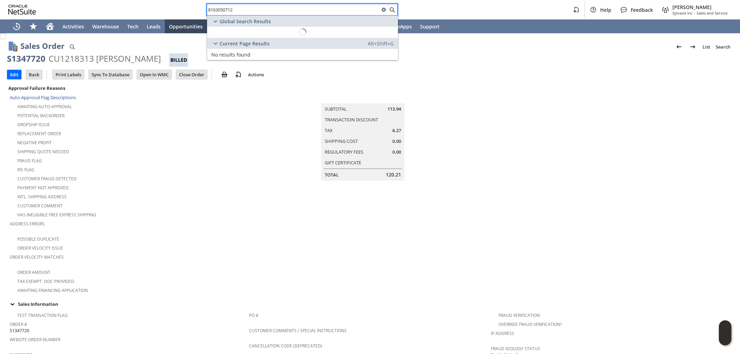 This screenshot has width=740, height=354. I want to click on a: Activities, so click(73, 26).